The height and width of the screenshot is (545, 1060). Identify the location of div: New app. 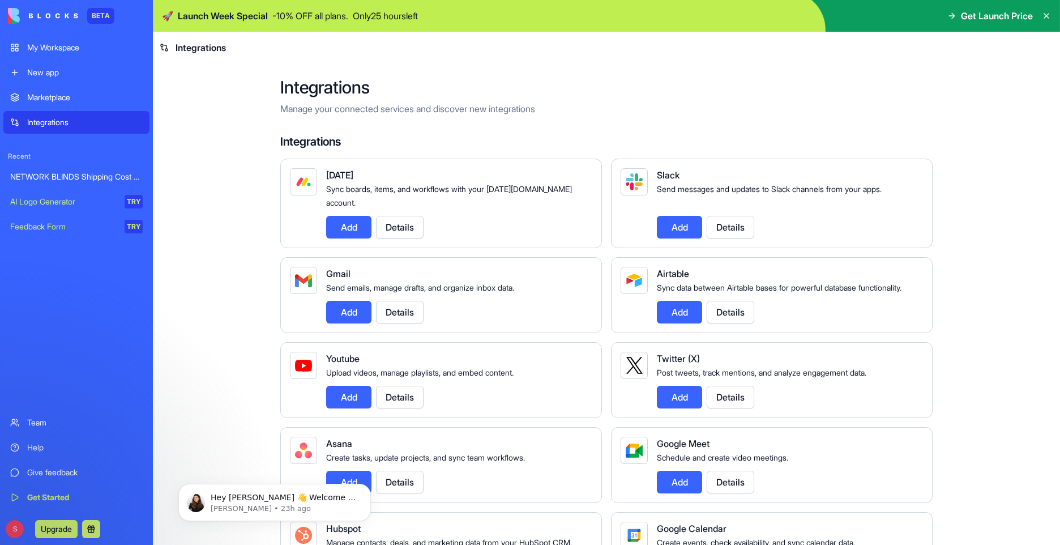
(85, 73).